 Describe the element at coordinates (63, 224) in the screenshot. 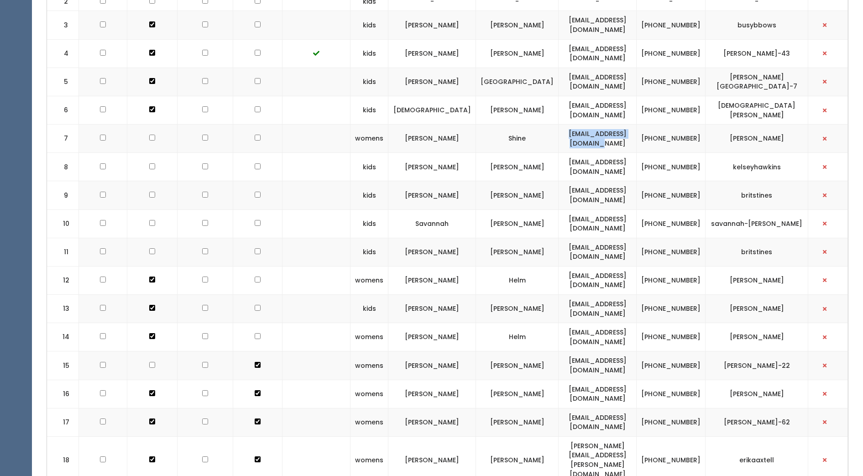

I see `td: 10` at that location.